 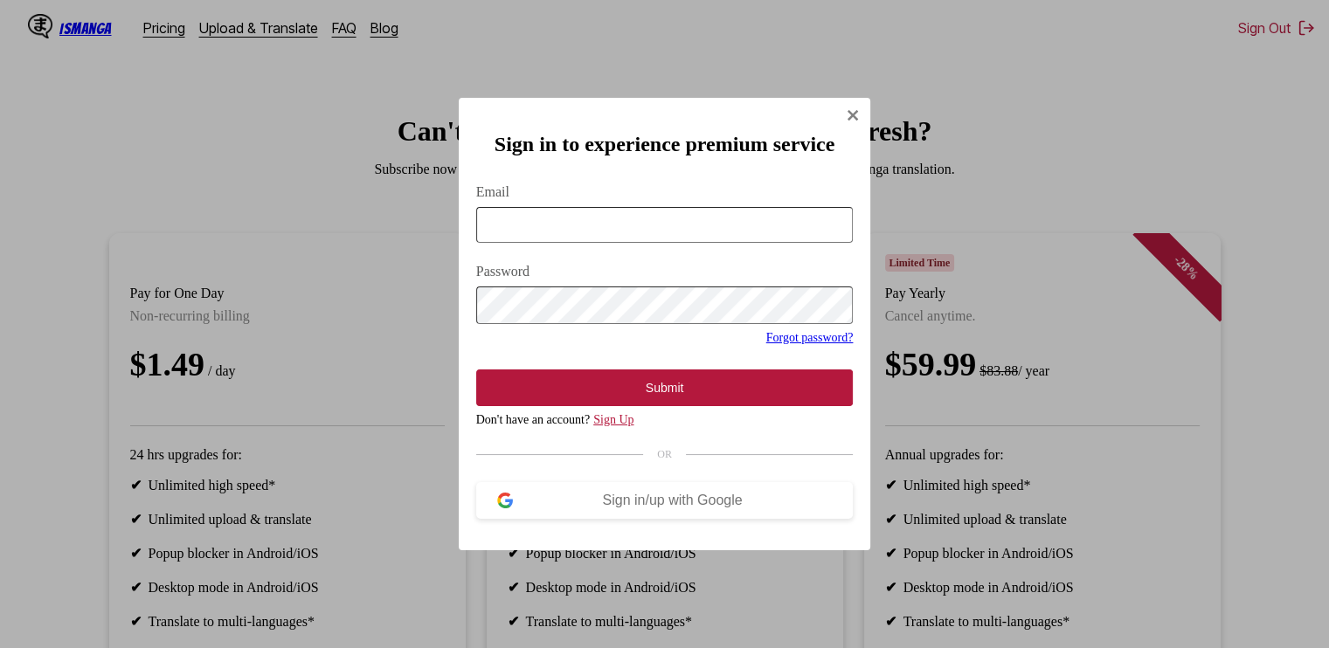 What do you see at coordinates (665, 144) in the screenshot?
I see `h2: Sign in to experience premium service` at bounding box center [665, 144].